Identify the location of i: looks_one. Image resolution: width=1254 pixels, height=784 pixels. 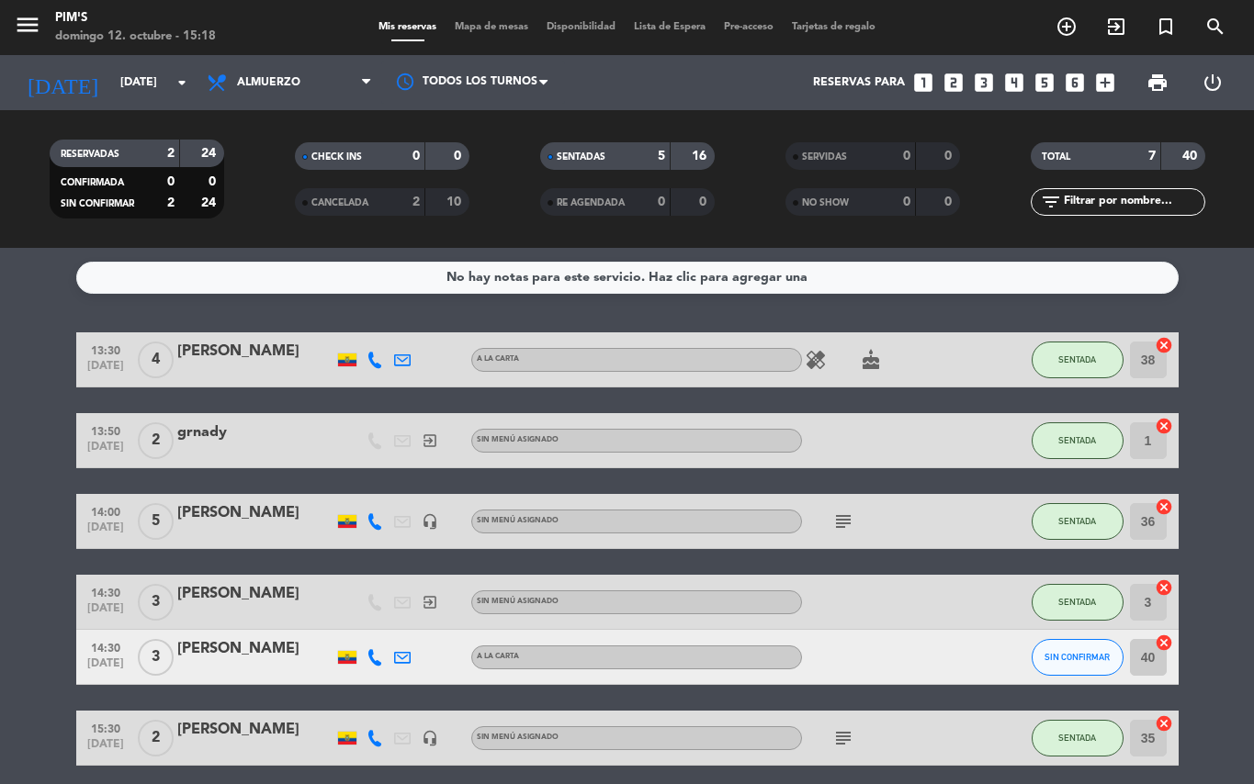
(923, 83).